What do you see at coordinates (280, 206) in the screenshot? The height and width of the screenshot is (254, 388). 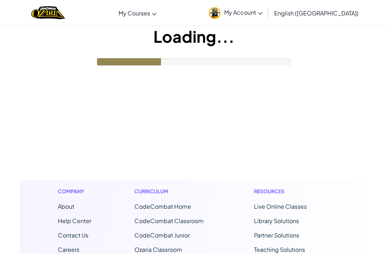 I see `a: Live Online Classes` at bounding box center [280, 206].